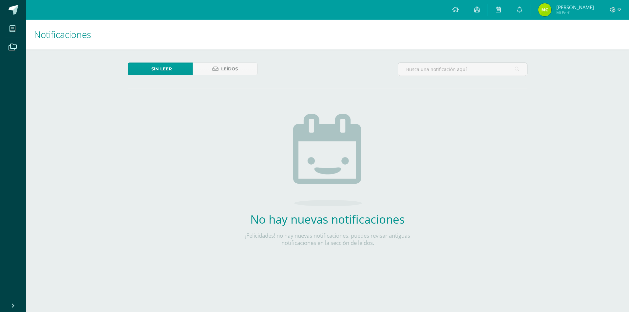 Image resolution: width=629 pixels, height=312 pixels. I want to click on span: Notificaciones, so click(63, 34).